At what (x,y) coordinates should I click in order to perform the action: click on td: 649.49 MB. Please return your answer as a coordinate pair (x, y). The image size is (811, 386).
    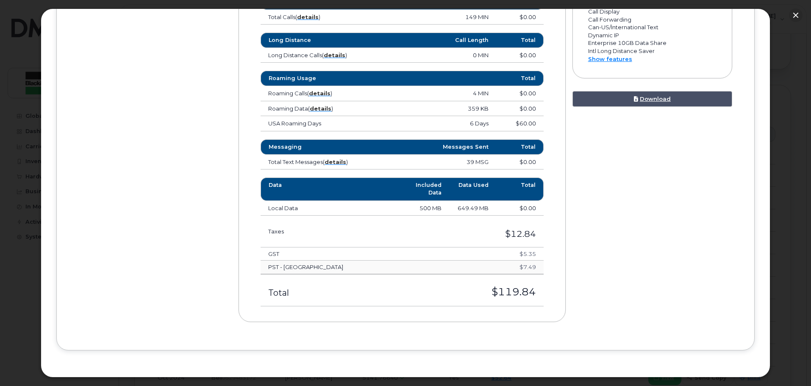
    Looking at the image, I should click on (473, 209).